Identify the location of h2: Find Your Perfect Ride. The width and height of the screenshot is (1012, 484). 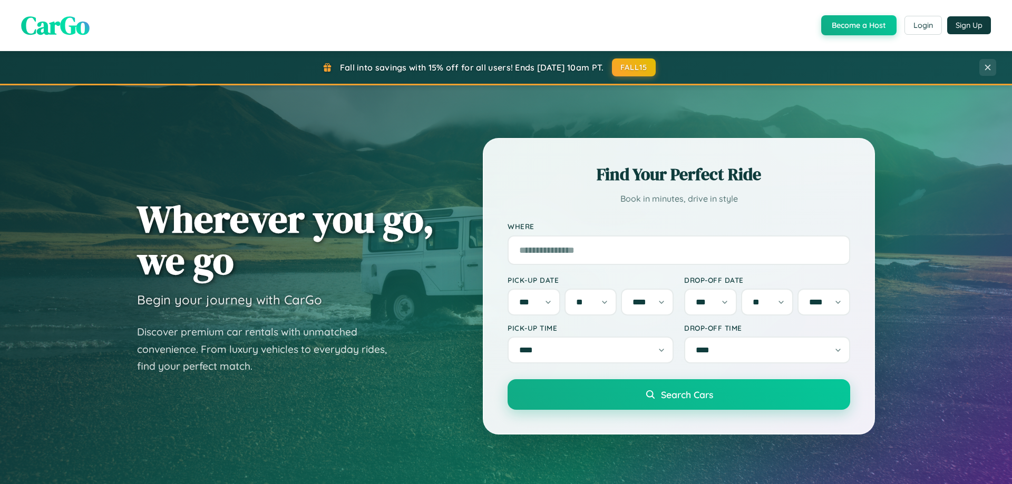
(679, 174).